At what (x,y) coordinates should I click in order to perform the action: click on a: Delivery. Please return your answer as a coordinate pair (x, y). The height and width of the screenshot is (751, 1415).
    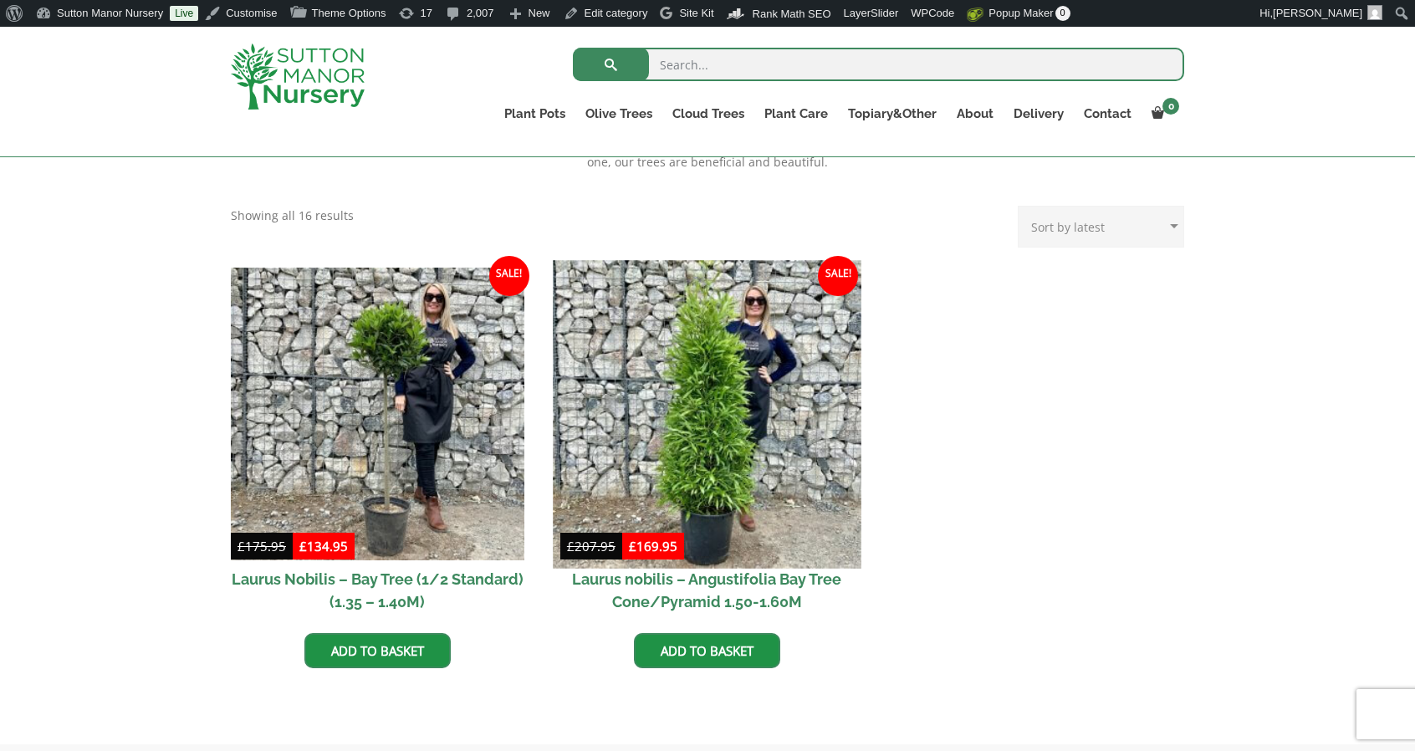
    Looking at the image, I should click on (1039, 114).